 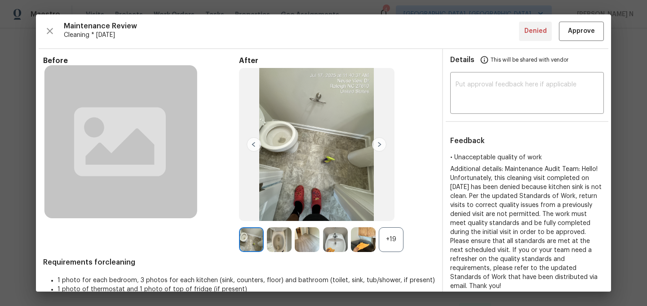 What do you see at coordinates (239, 262) in the screenshot?
I see `span: Requirements for cleaning` at bounding box center [239, 262].